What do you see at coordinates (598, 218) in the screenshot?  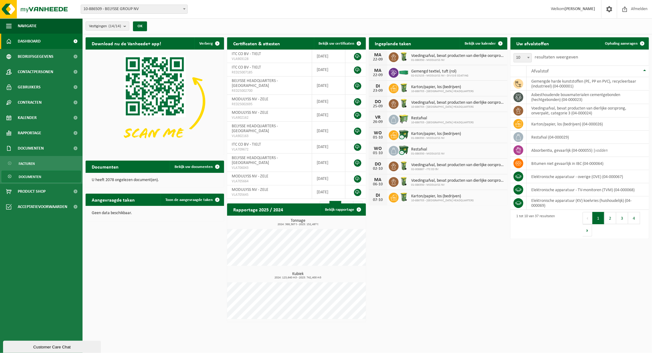 I see `button: 1` at bounding box center [598, 218].